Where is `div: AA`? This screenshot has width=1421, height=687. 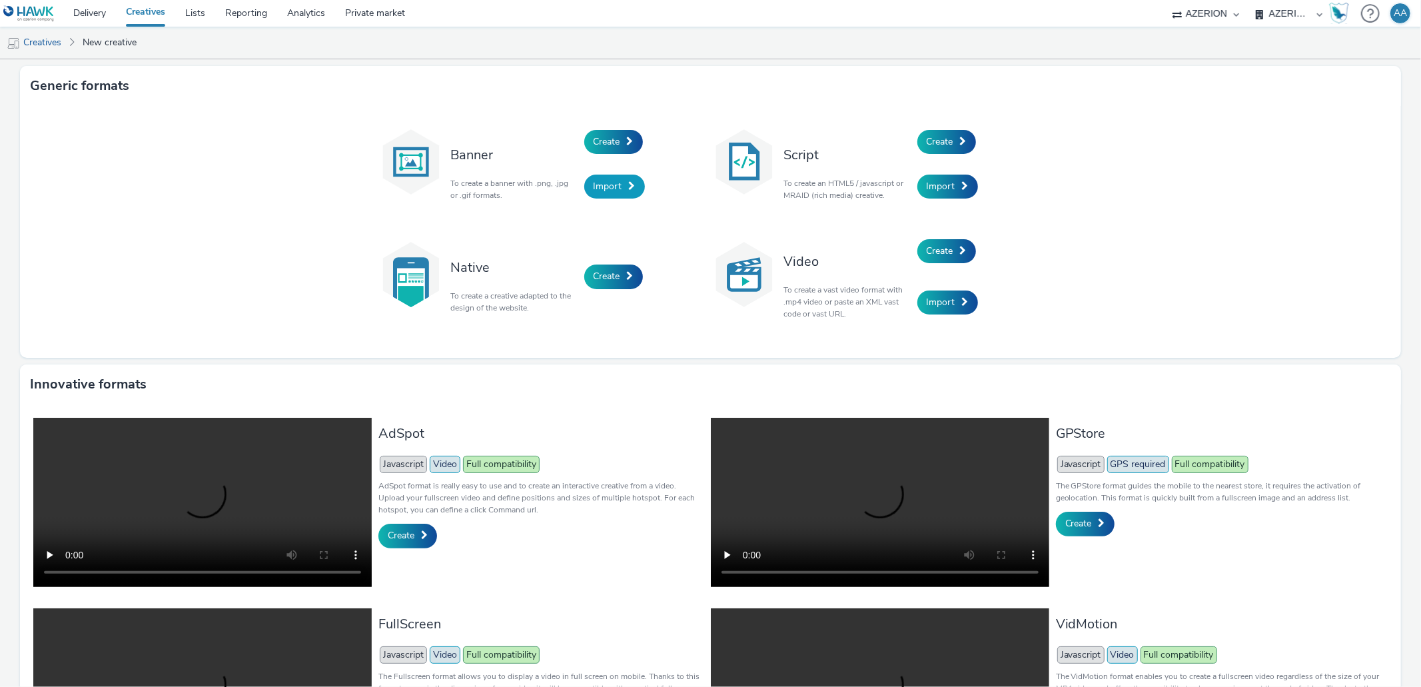
div: AA is located at coordinates (1401, 13).